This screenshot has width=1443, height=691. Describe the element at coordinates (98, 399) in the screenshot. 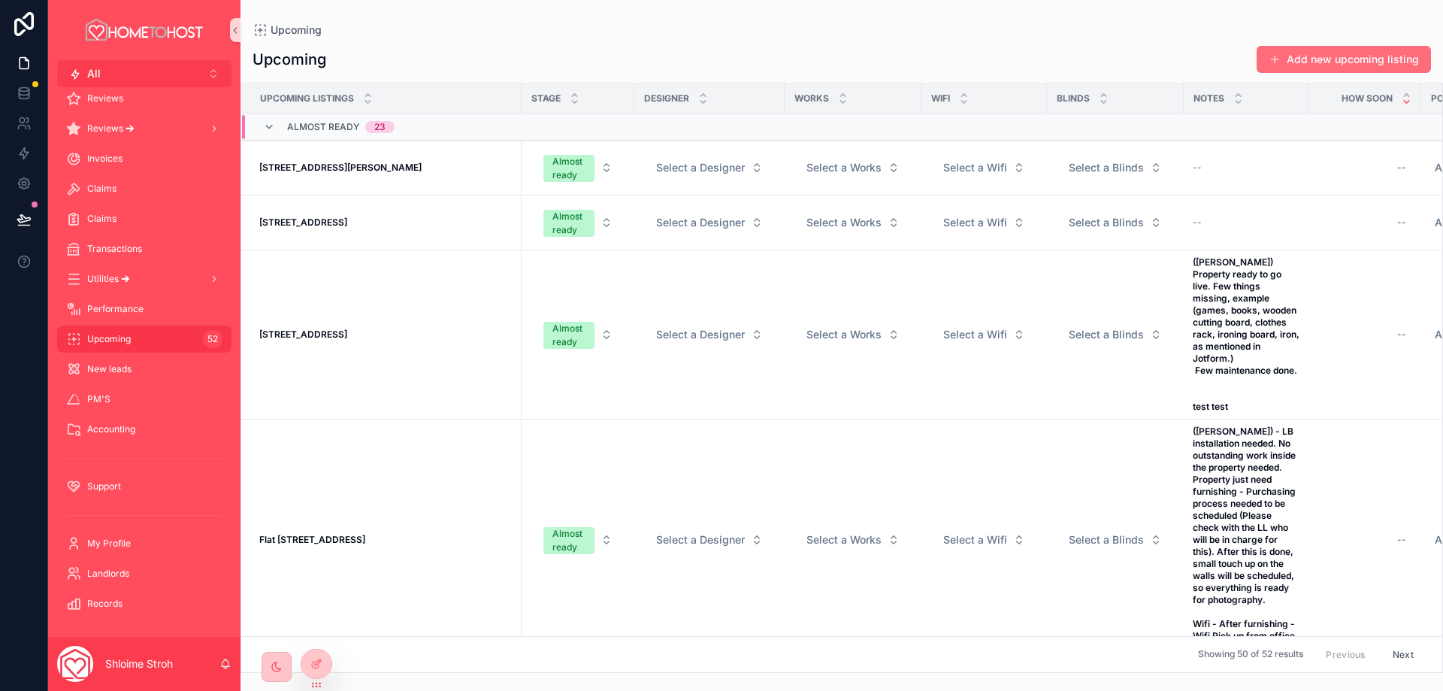

I see `span: PM'S` at that location.